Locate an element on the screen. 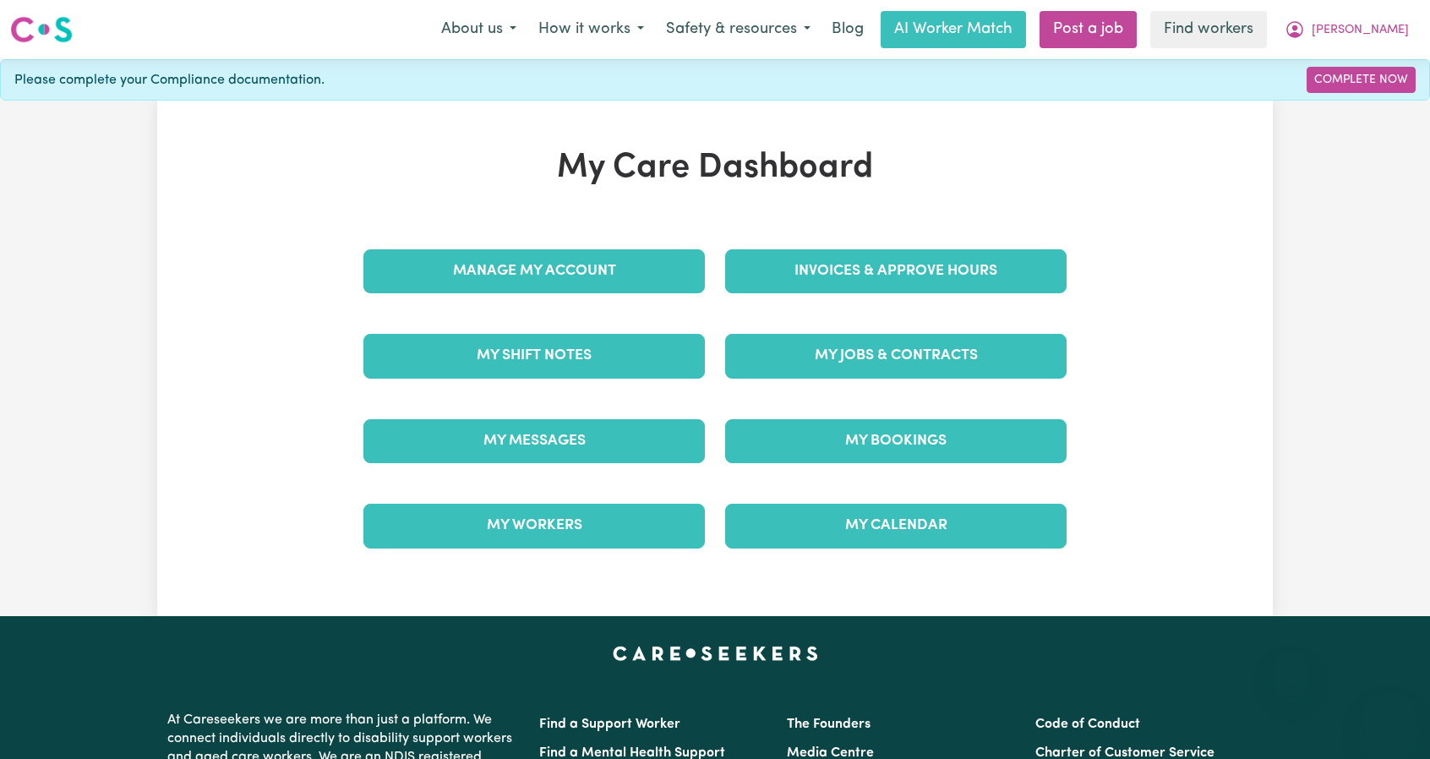 The width and height of the screenshot is (1430, 759). button: My Account is located at coordinates (1346, 30).